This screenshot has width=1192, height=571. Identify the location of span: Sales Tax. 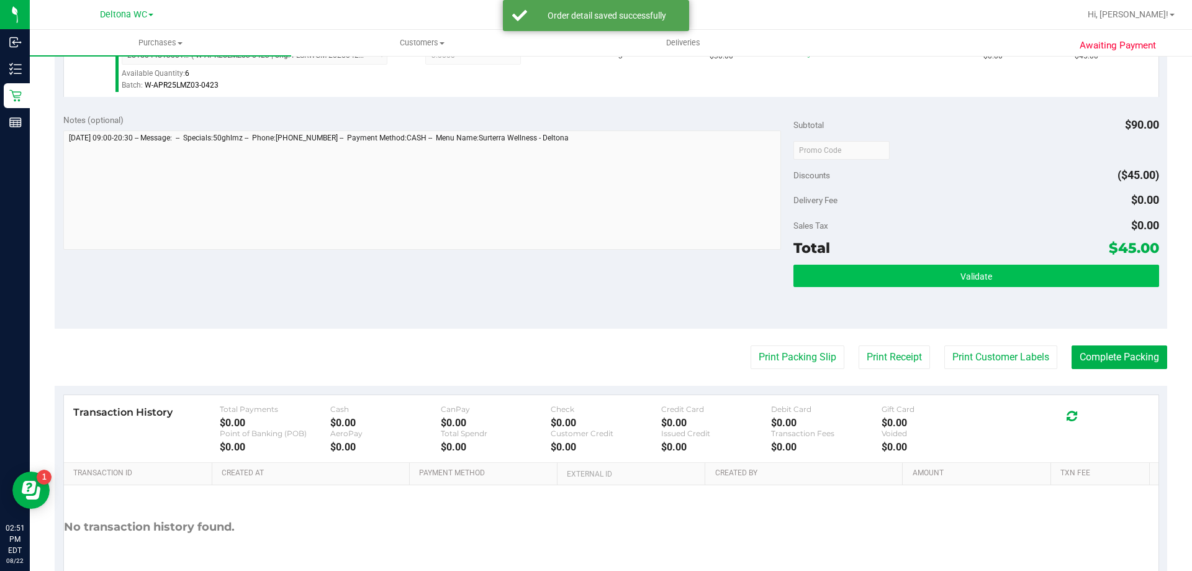
(811, 225).